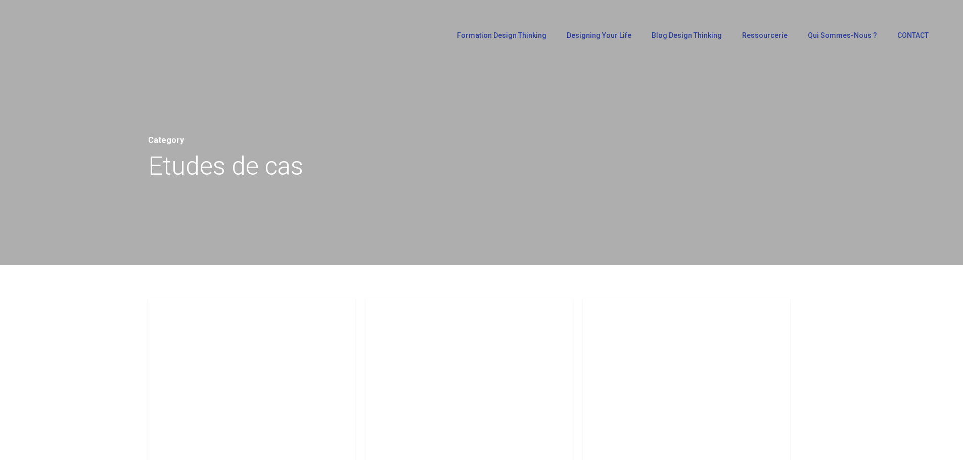 The height and width of the screenshot is (460, 963). Describe the element at coordinates (842, 35) in the screenshot. I see `a: Qui sommes-nous ?` at that location.